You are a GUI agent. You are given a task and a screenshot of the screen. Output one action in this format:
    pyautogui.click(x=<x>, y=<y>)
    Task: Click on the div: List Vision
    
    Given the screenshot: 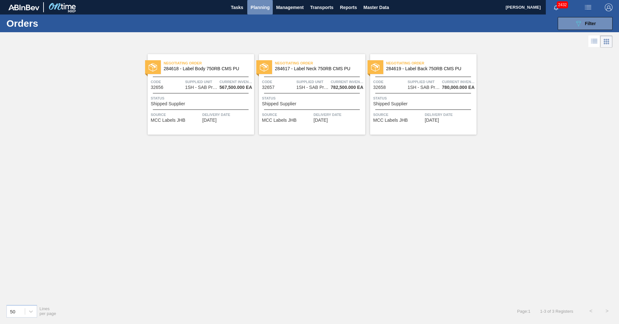 What is the action you would take?
    pyautogui.click(x=594, y=42)
    